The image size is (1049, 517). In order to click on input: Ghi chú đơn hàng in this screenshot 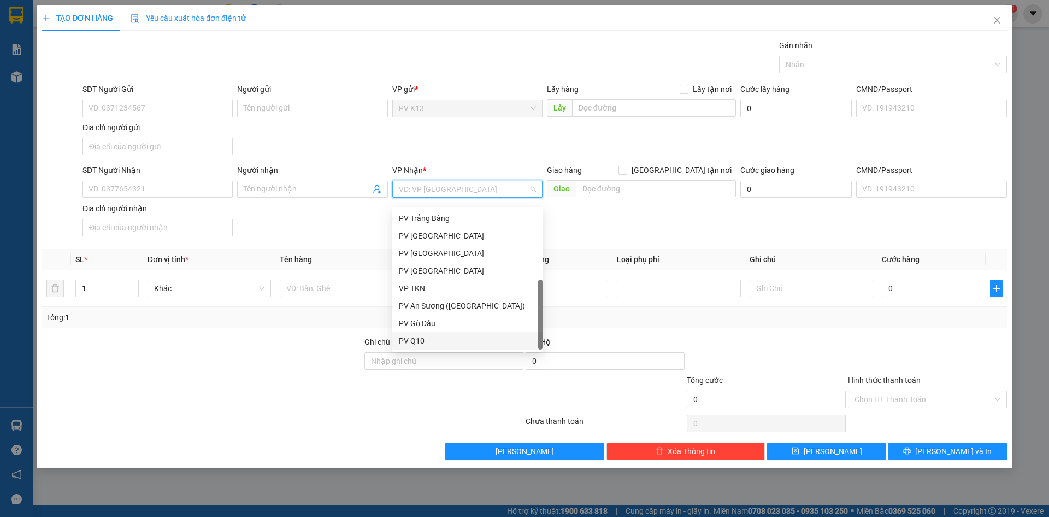, I will do `click(444, 361)`.